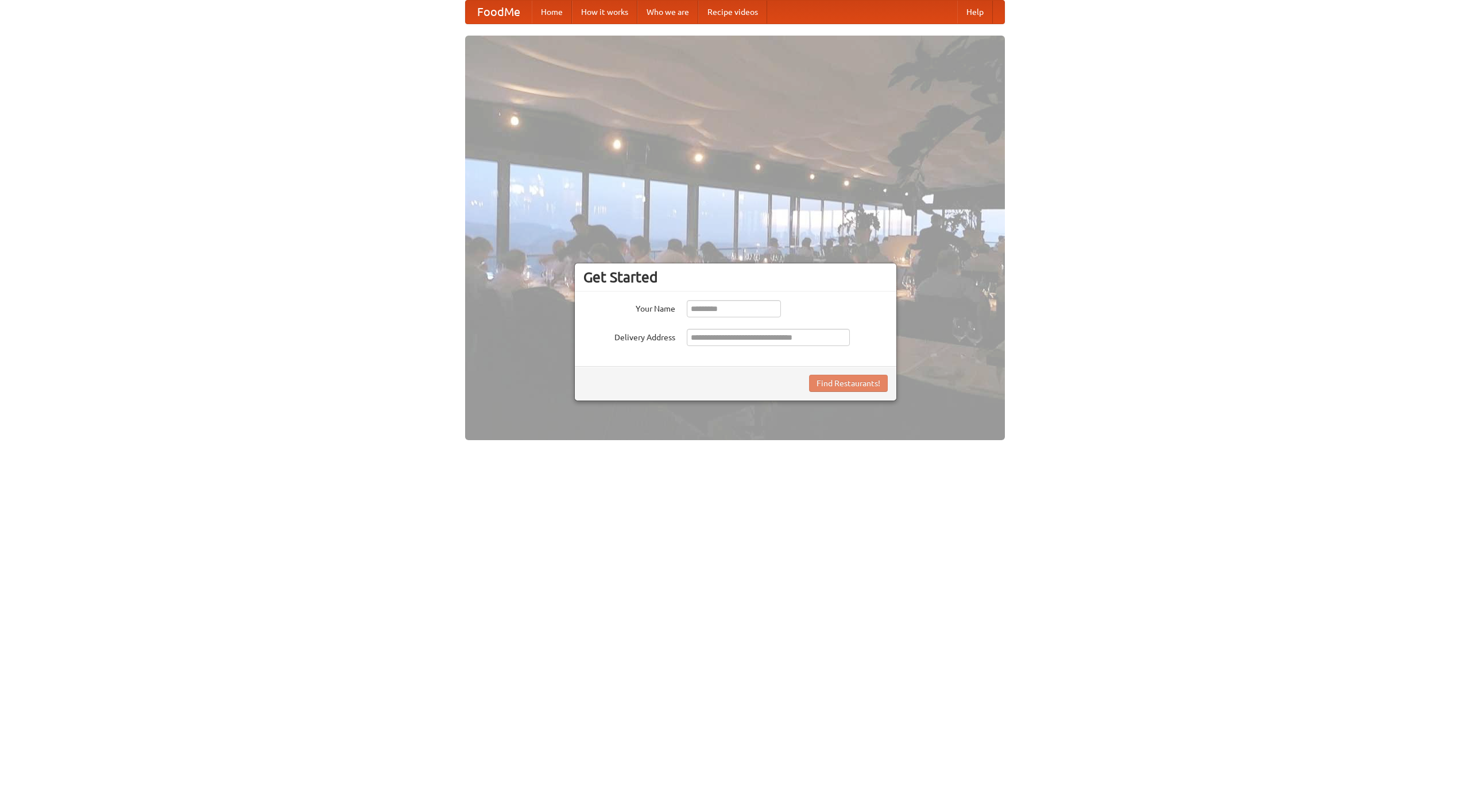  I want to click on a: Help, so click(975, 12).